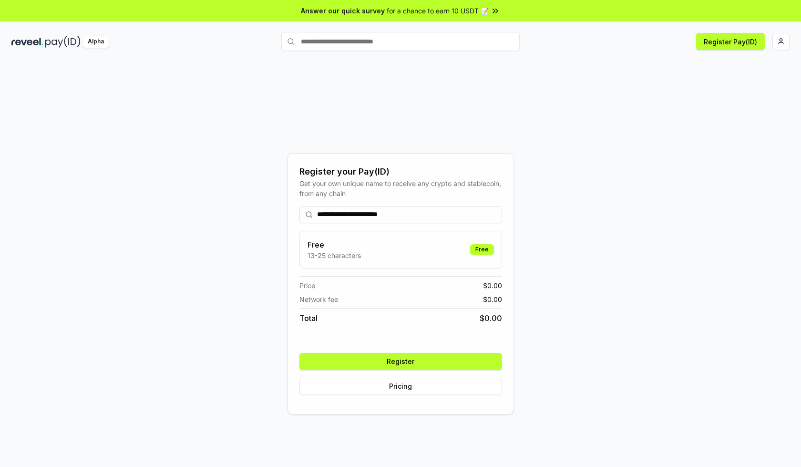 The image size is (801, 467). I want to click on img: pay_id, so click(63, 41).